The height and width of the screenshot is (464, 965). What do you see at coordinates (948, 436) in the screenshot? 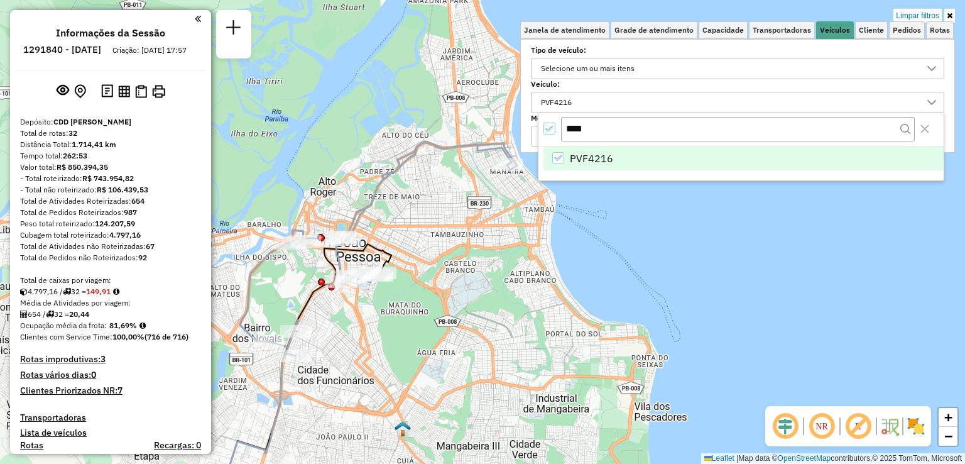
I see `a: Zoom out` at bounding box center [948, 436].